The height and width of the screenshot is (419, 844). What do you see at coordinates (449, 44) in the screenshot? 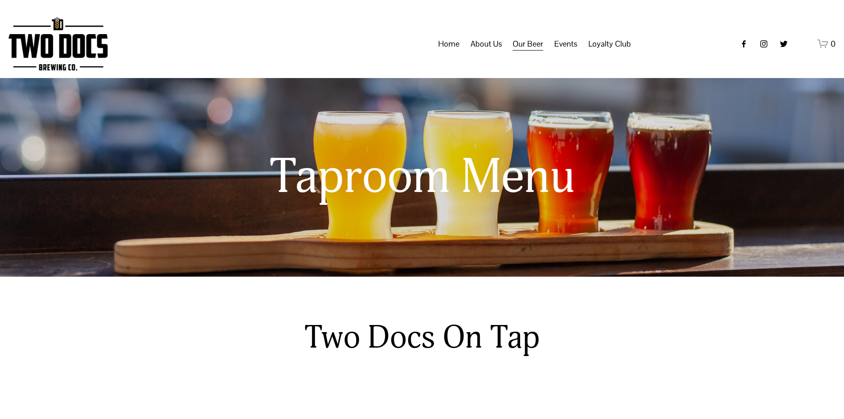
I see `a: Home` at bounding box center [449, 44].